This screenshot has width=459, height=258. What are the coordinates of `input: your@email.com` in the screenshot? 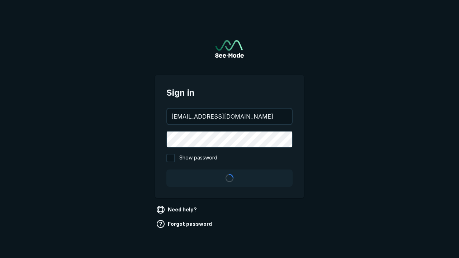 It's located at (229, 116).